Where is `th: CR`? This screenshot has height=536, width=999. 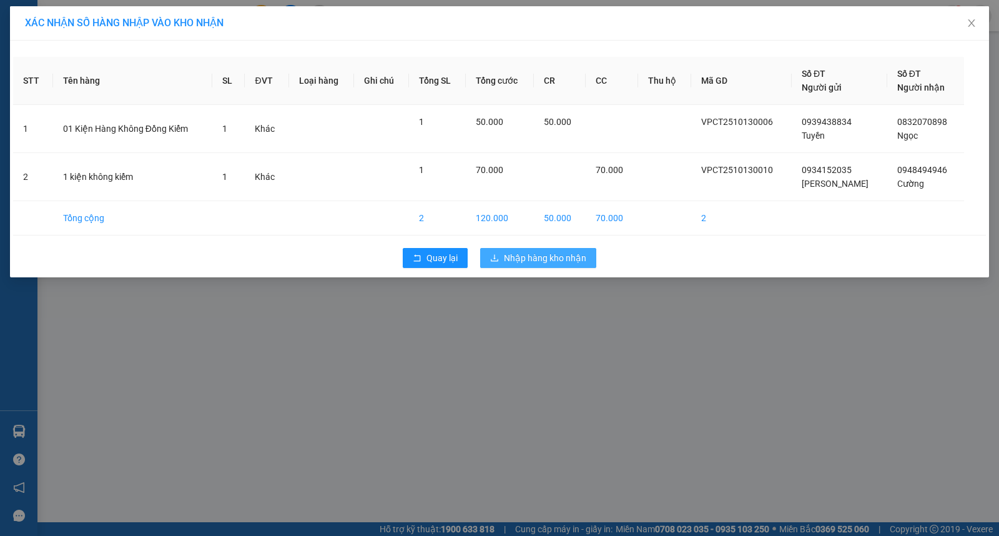 th: CR is located at coordinates (559, 81).